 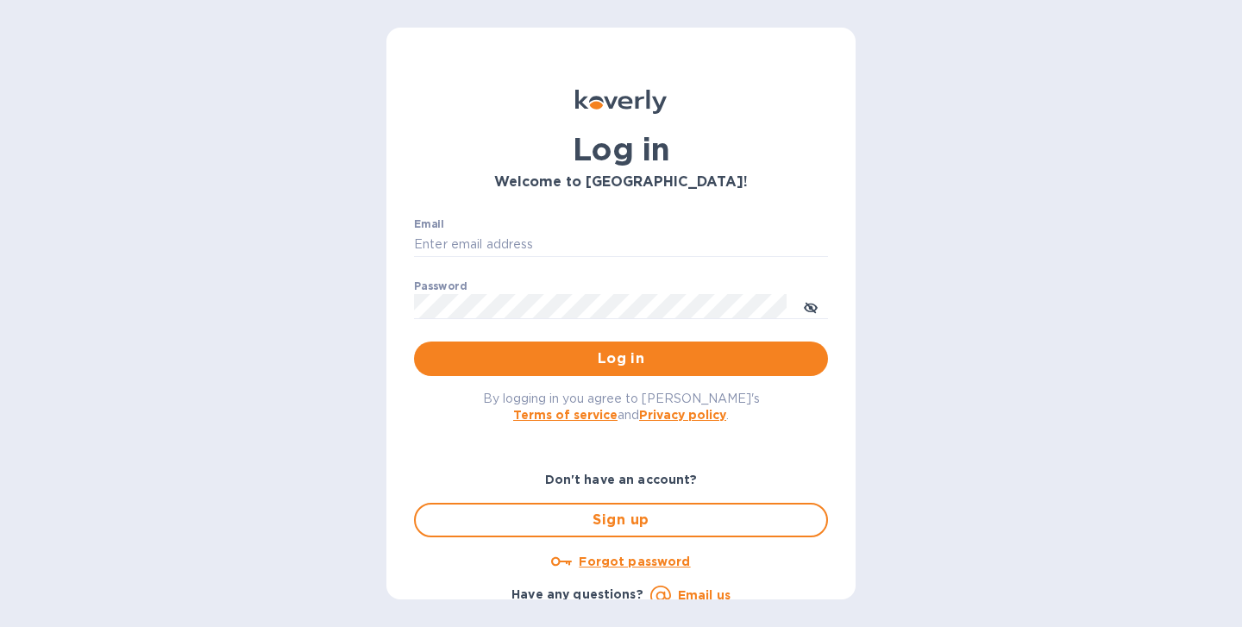 What do you see at coordinates (621, 359) in the screenshot?
I see `span: Log in` at bounding box center [621, 359].